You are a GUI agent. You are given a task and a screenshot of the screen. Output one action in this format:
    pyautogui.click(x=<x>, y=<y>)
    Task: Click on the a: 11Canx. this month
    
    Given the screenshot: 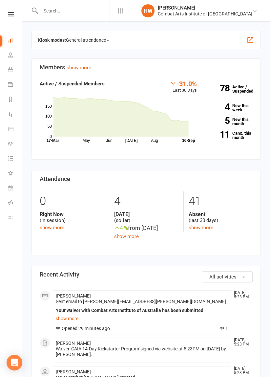 What is the action you would take?
    pyautogui.click(x=230, y=135)
    